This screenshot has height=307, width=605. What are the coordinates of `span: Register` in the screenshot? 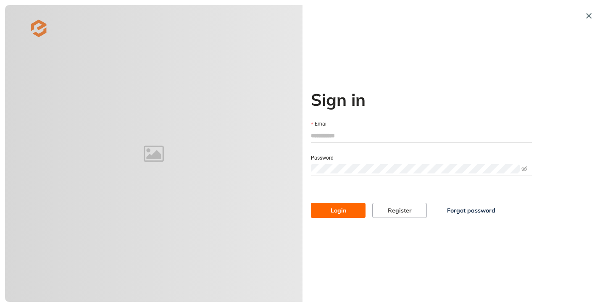 It's located at (400, 211).